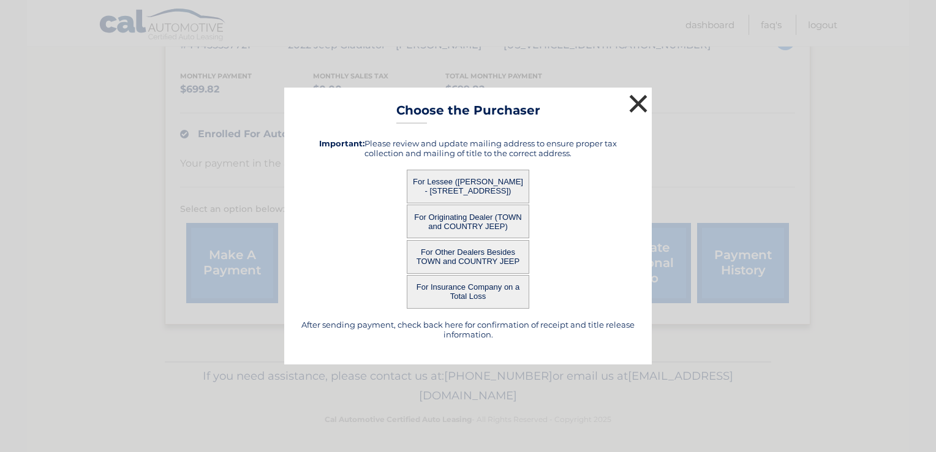 This screenshot has width=936, height=452. I want to click on h3: Choose the Purchaser, so click(468, 113).